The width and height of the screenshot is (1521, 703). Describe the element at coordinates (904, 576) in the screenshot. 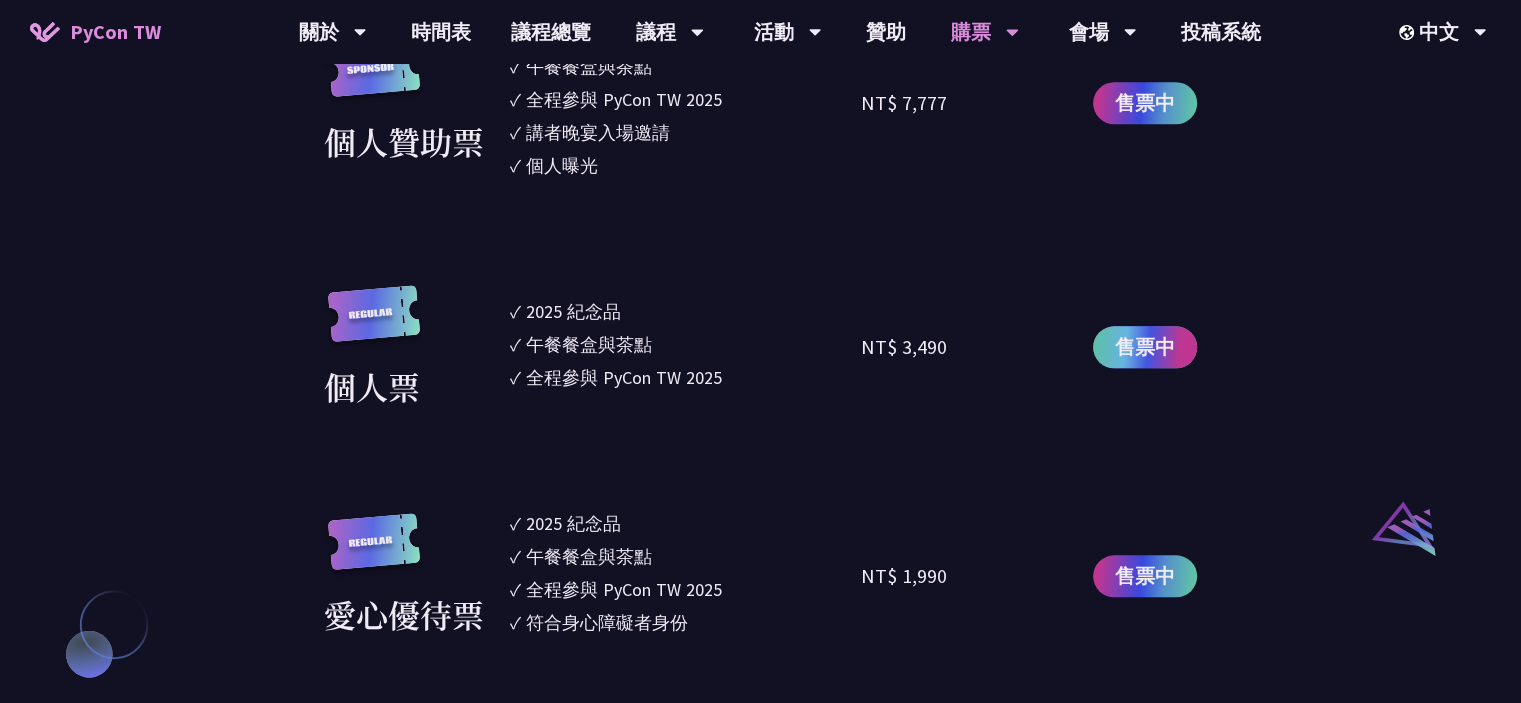

I see `div: NT$ 1,990` at that location.